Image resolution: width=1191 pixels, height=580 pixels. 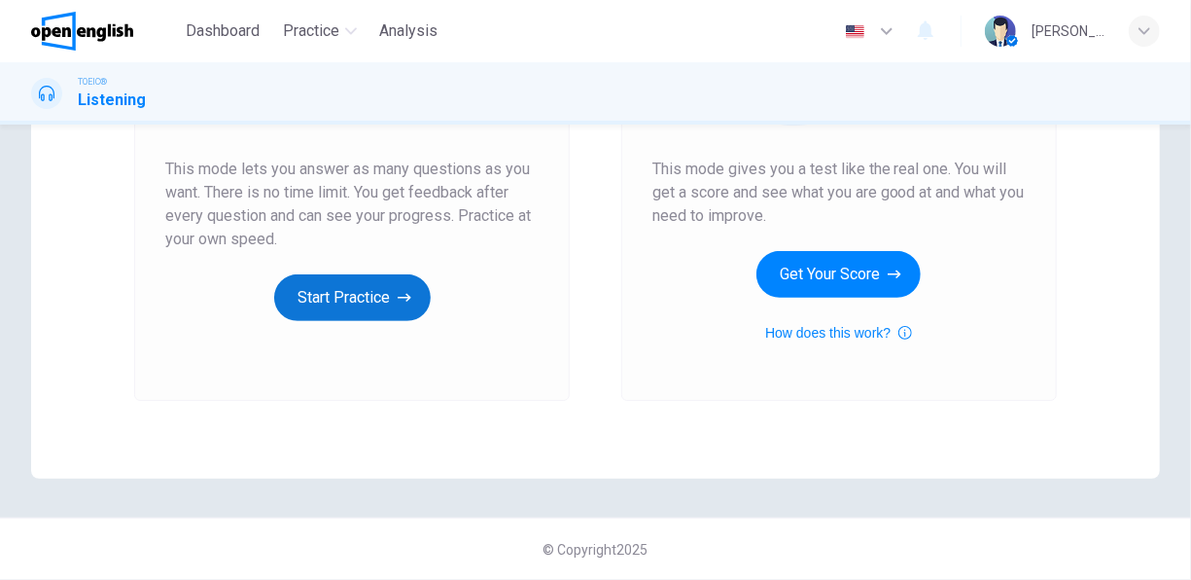 What do you see at coordinates (223, 31) in the screenshot?
I see `button: Dashboard` at bounding box center [223, 31].